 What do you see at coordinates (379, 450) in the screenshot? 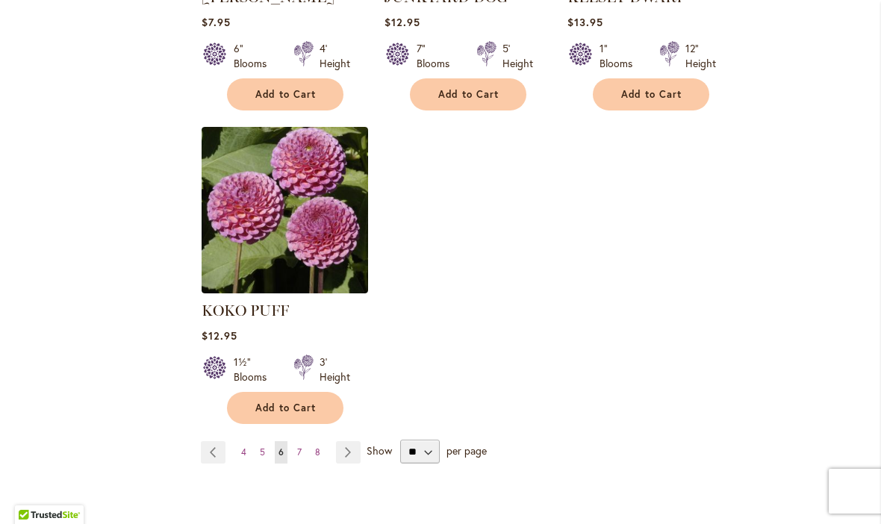
I see `span: Show` at bounding box center [379, 450].